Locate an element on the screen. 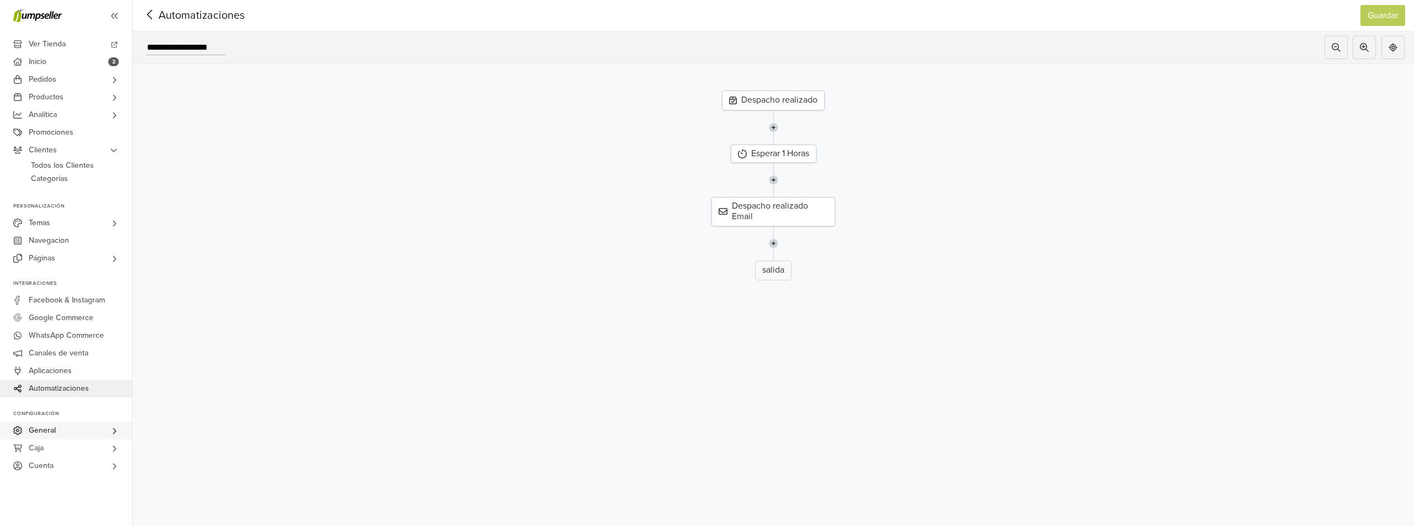 This screenshot has width=1414, height=526. button: Guardar is located at coordinates (1383, 15).